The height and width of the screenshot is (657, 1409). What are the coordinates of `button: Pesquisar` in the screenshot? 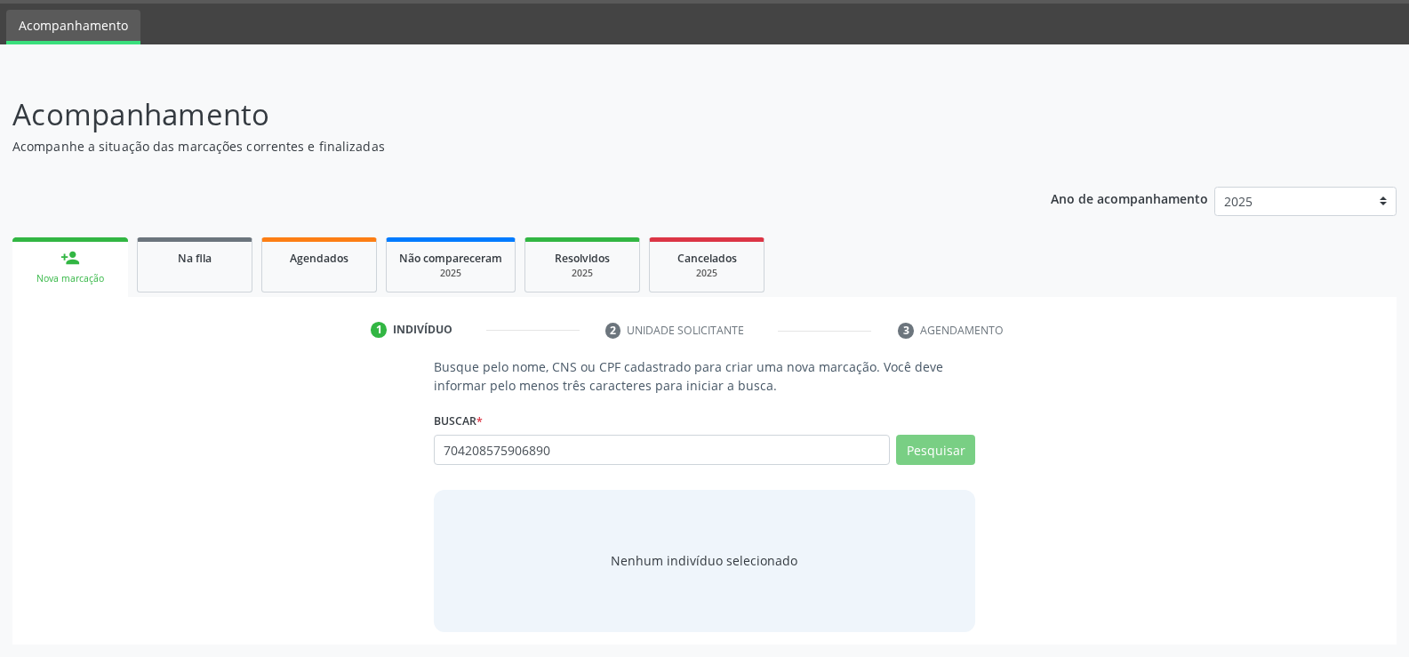 It's located at (935, 450).